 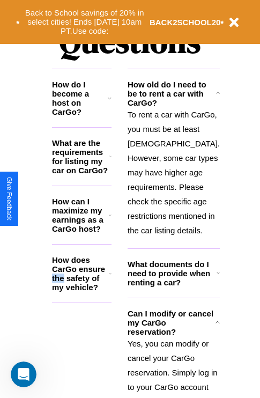 I want to click on h3: Can I modify or cancel my CarGo reservation?, so click(x=172, y=322).